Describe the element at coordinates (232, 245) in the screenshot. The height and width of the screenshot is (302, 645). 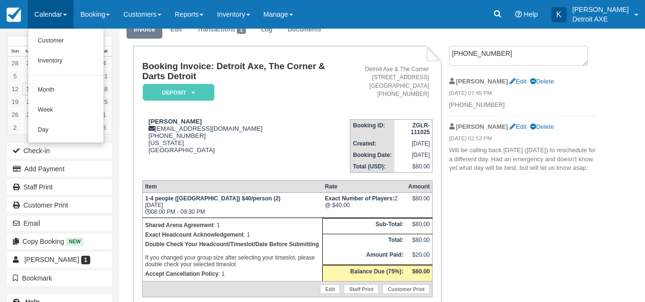
I see `b: Double Check Your Headcount/Timeslot/Date Before Submitting` at that location.